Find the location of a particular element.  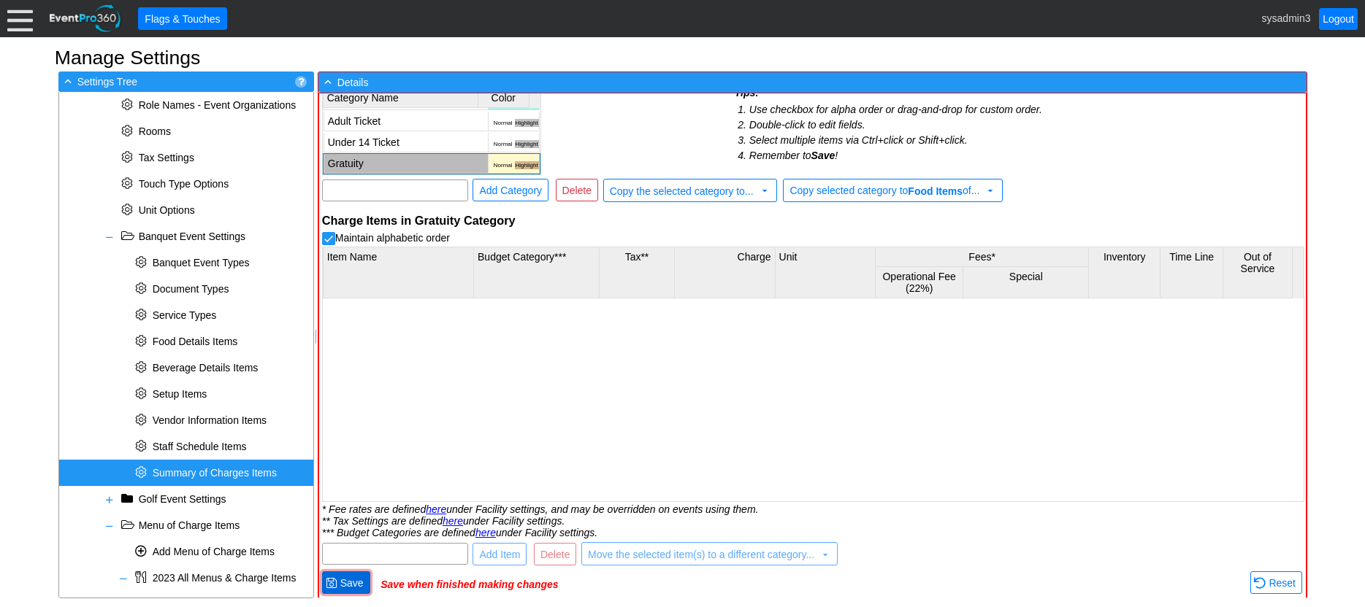

span: Copy selected category to of... is located at coordinates (884, 191).